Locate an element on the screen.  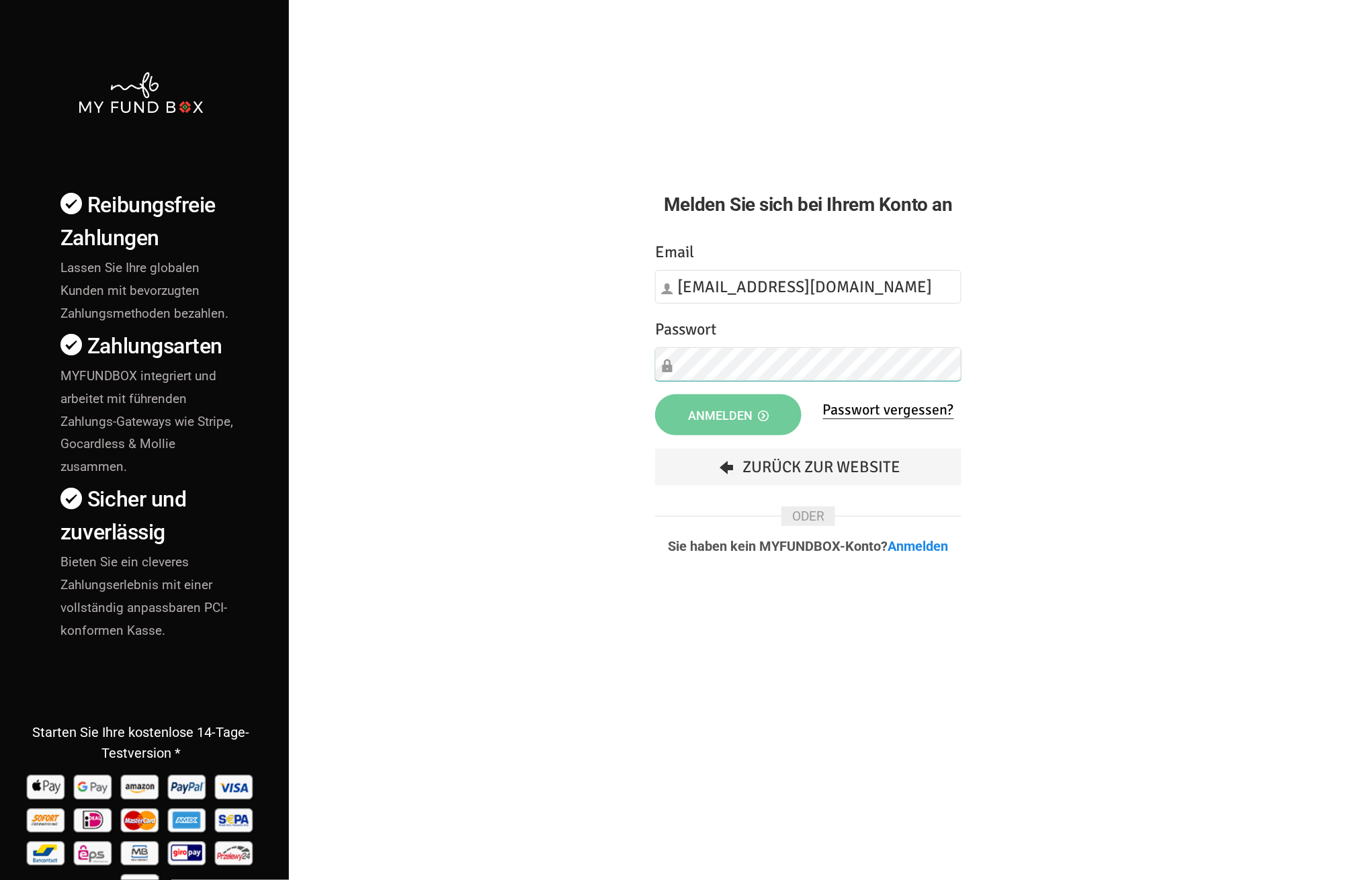
p: Sie haben kein MYFUNDBOX-Konto? is located at coordinates (808, 546).